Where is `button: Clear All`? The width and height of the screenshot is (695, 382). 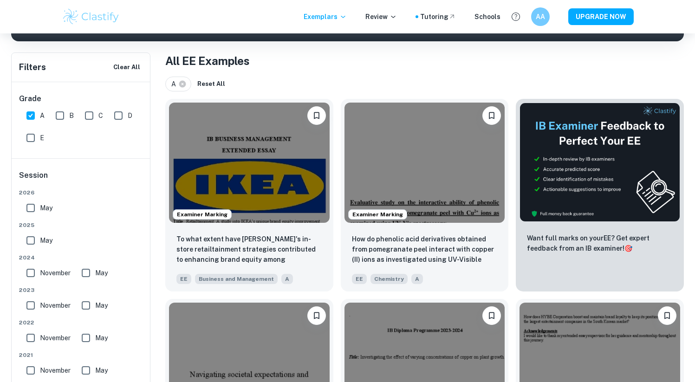 button: Clear All is located at coordinates (127, 67).